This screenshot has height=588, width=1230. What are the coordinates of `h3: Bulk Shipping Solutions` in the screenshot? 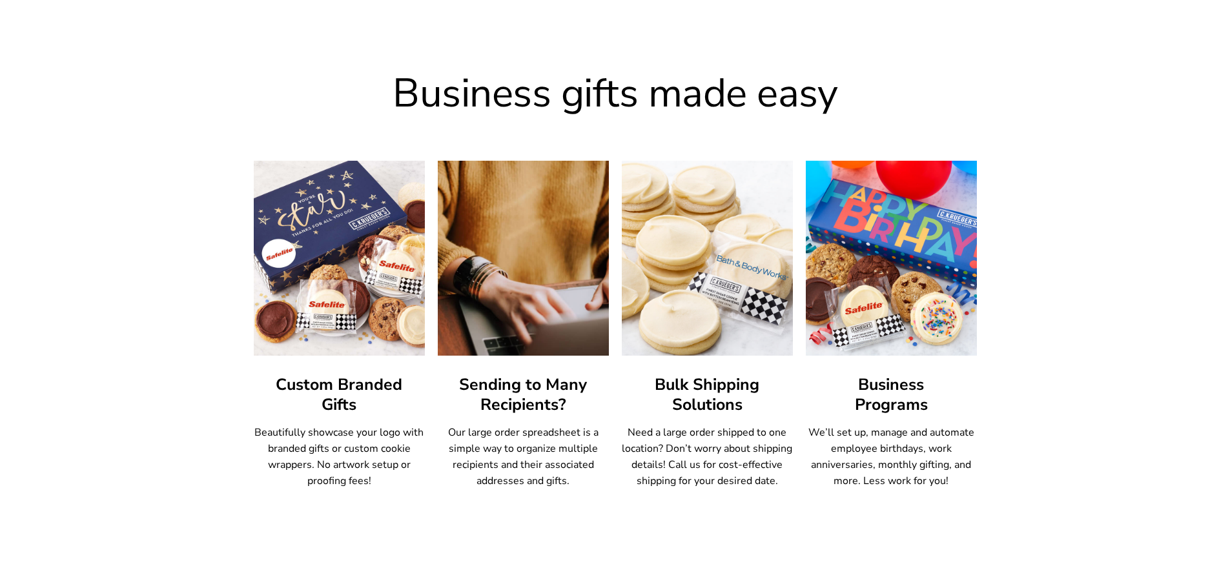 It's located at (707, 395).